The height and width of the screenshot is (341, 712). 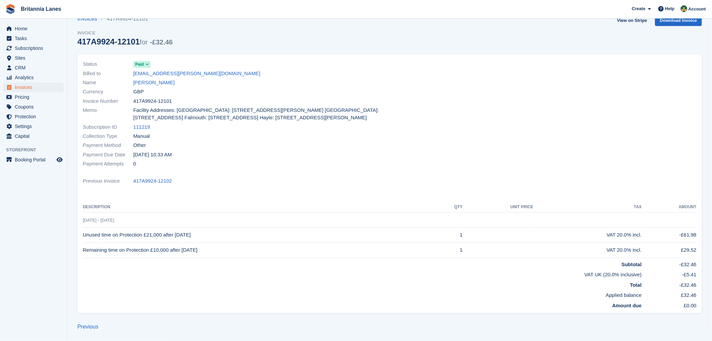 What do you see at coordinates (35, 97) in the screenshot?
I see `span: Pricing` at bounding box center [35, 97].